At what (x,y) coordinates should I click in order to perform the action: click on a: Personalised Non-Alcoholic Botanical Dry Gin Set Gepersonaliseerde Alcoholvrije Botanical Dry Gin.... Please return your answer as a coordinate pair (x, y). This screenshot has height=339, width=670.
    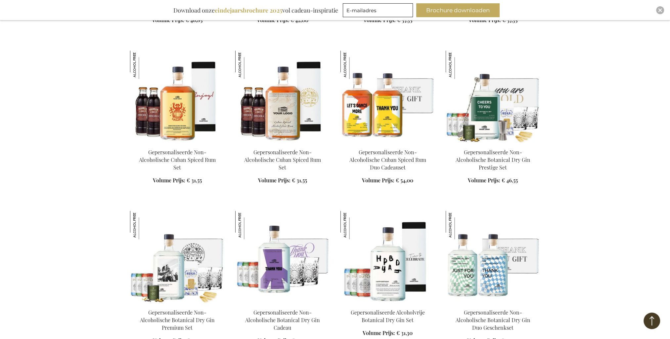
    Looking at the image, I should click on (388, 304).